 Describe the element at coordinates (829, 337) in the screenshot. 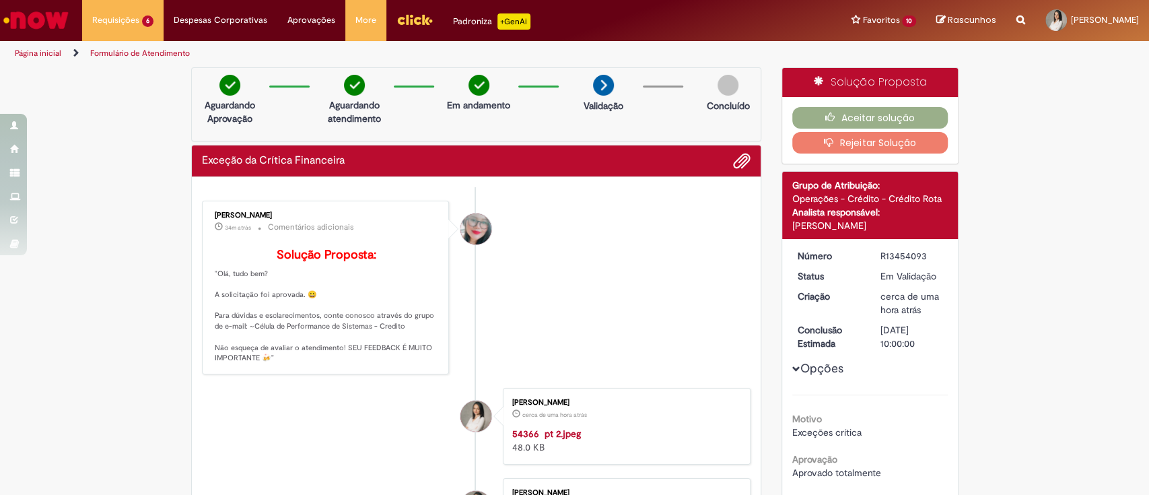

I see `dt: Conclusão Estimada` at that location.